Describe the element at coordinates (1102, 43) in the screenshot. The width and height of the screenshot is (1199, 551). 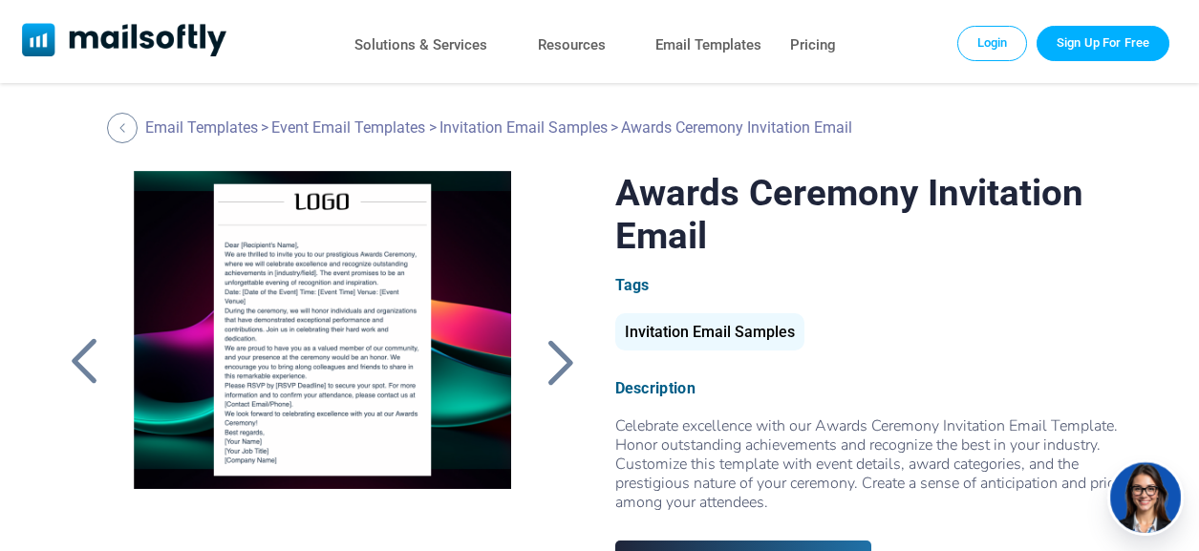
I see `a: Trial` at that location.